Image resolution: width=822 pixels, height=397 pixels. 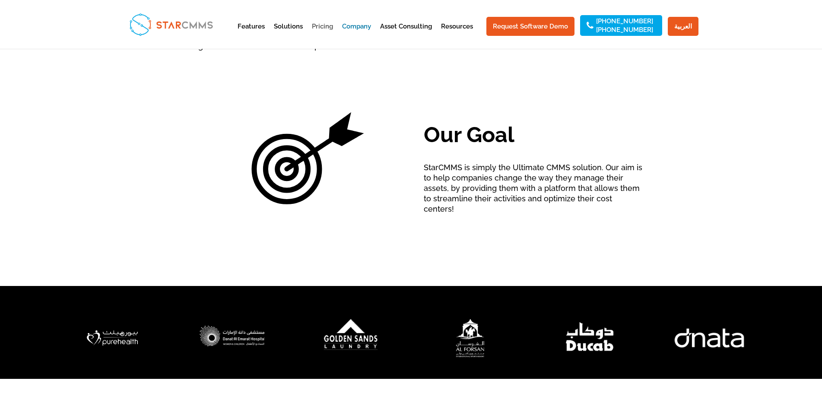 What do you see at coordinates (750, 350) in the screenshot?
I see `div: Chat Widget` at bounding box center [750, 350].